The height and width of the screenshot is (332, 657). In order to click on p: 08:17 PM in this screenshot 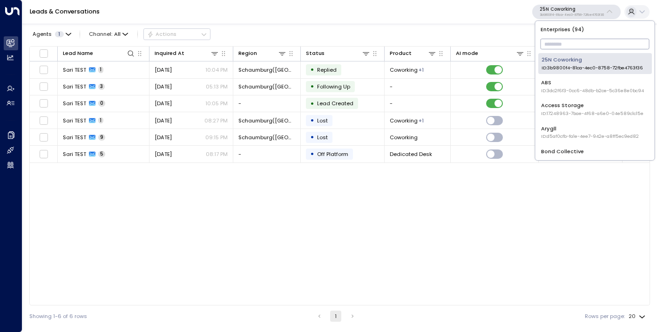, I will do `click(217, 154)`.